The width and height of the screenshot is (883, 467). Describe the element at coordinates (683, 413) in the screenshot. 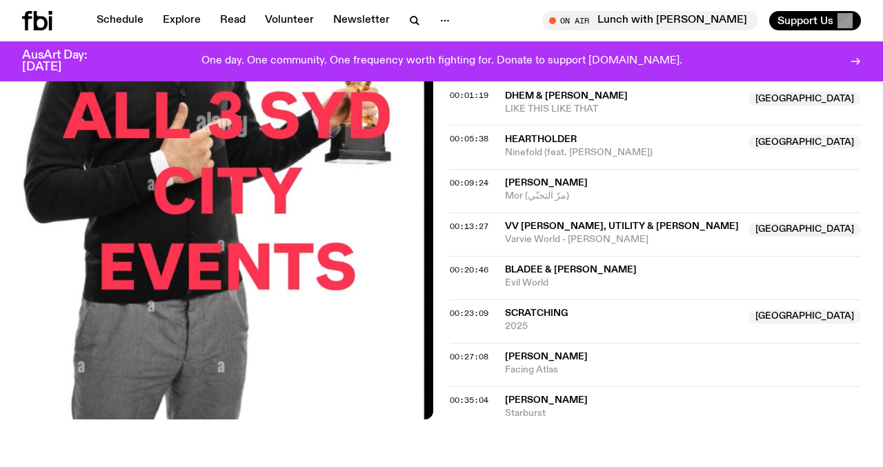

I see `span: Starburst` at that location.